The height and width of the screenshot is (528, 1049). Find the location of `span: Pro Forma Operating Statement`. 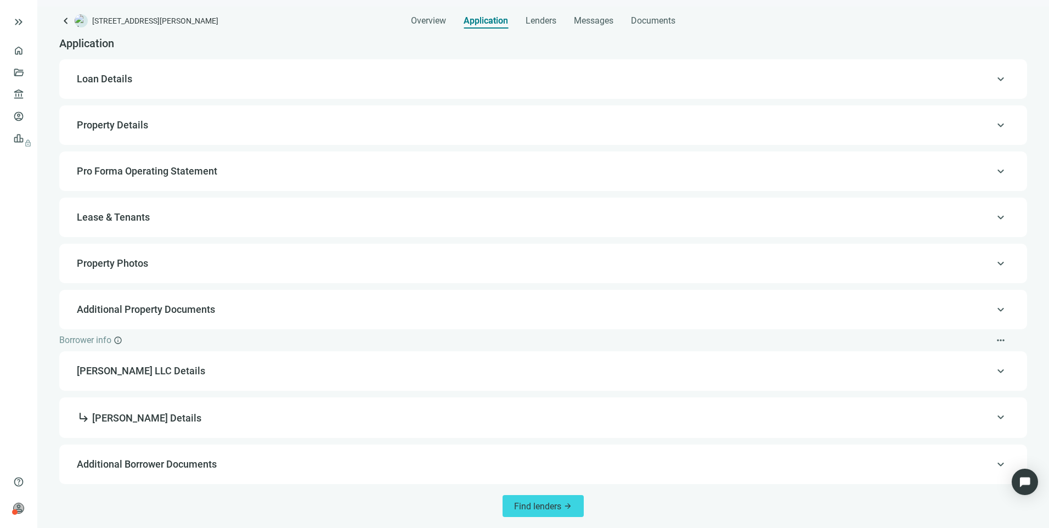

span: Pro Forma Operating Statement is located at coordinates (147, 171).